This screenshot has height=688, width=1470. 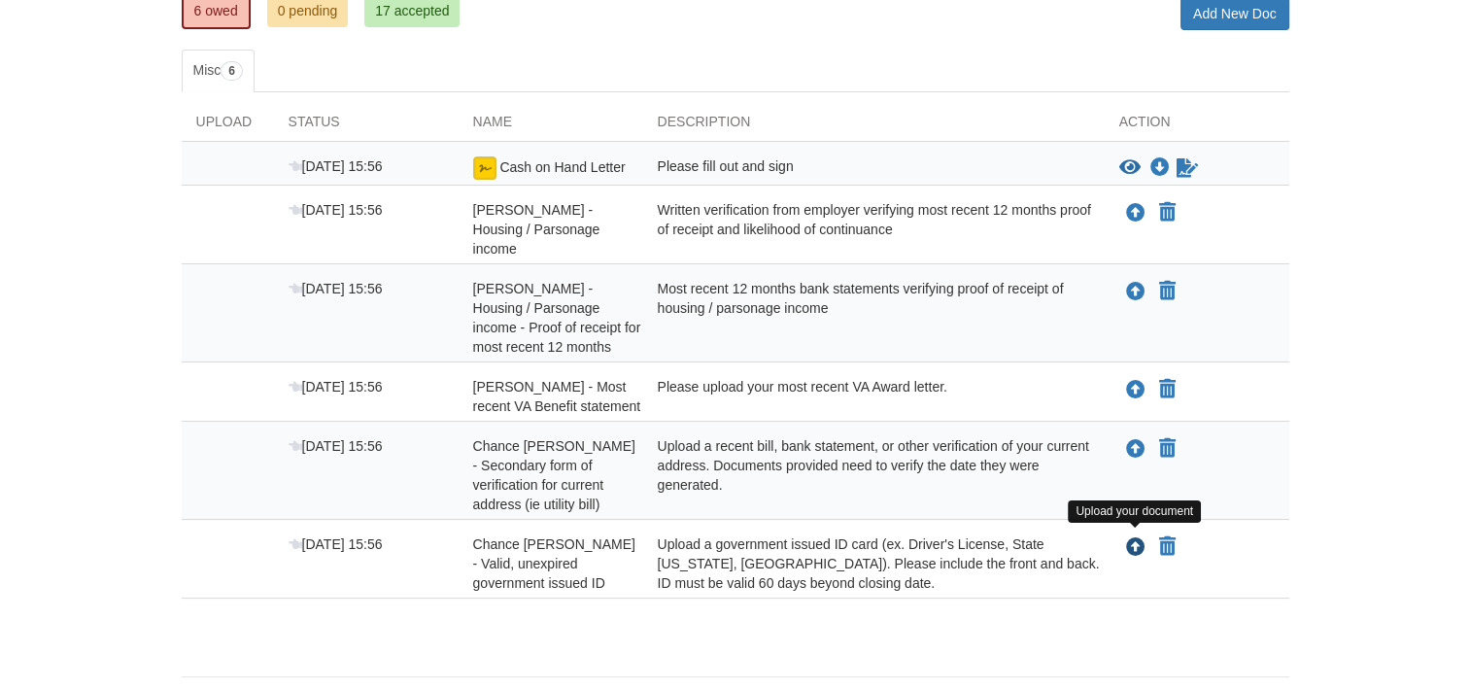 What do you see at coordinates (874, 318) in the screenshot?
I see `div: Most recent 12 months bank statements verifying proof of receipt of housing / parsonage income` at bounding box center [874, 318].